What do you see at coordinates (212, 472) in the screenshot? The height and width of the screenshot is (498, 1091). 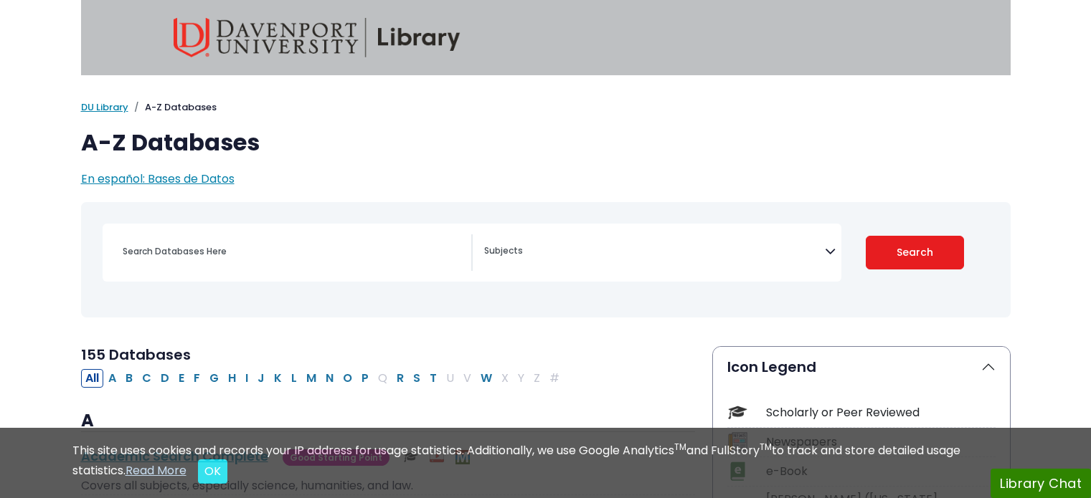 I see `button: Close` at bounding box center [212, 472].